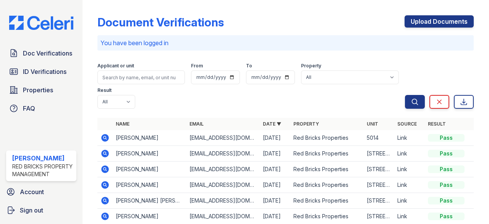 The width and height of the screenshot is (489, 224). What do you see at coordinates (29, 108) in the screenshot?
I see `span: FAQ` at bounding box center [29, 108].